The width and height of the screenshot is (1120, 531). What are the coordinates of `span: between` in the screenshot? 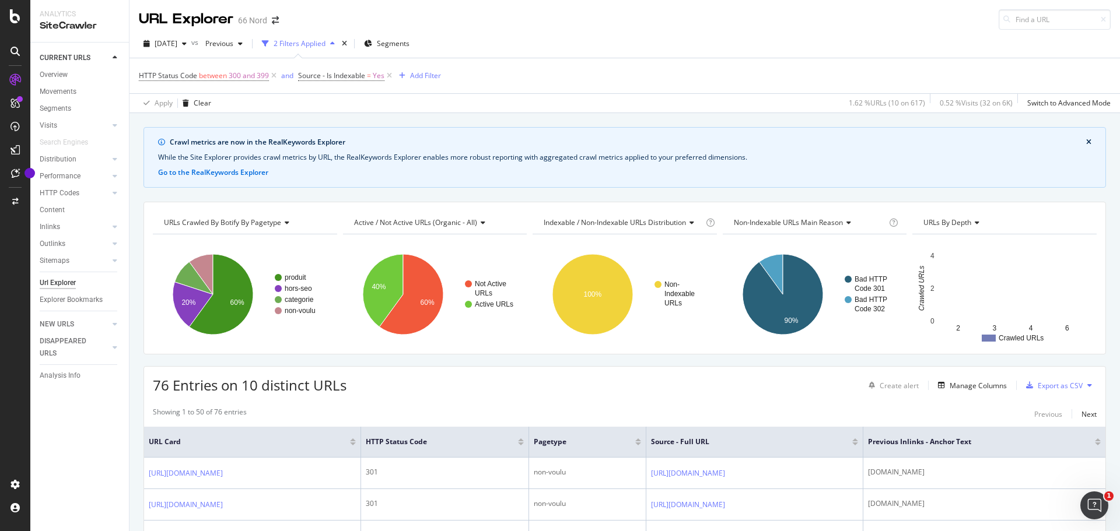 It's located at (213, 75).